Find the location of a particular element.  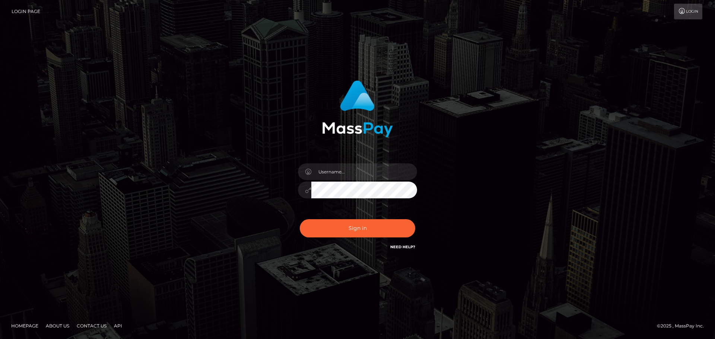

a: API is located at coordinates (118, 326).